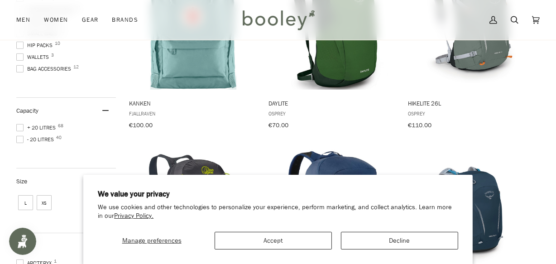 The image size is (556, 264). What do you see at coordinates (134, 216) in the screenshot?
I see `a: Privacy Policy.` at bounding box center [134, 216].